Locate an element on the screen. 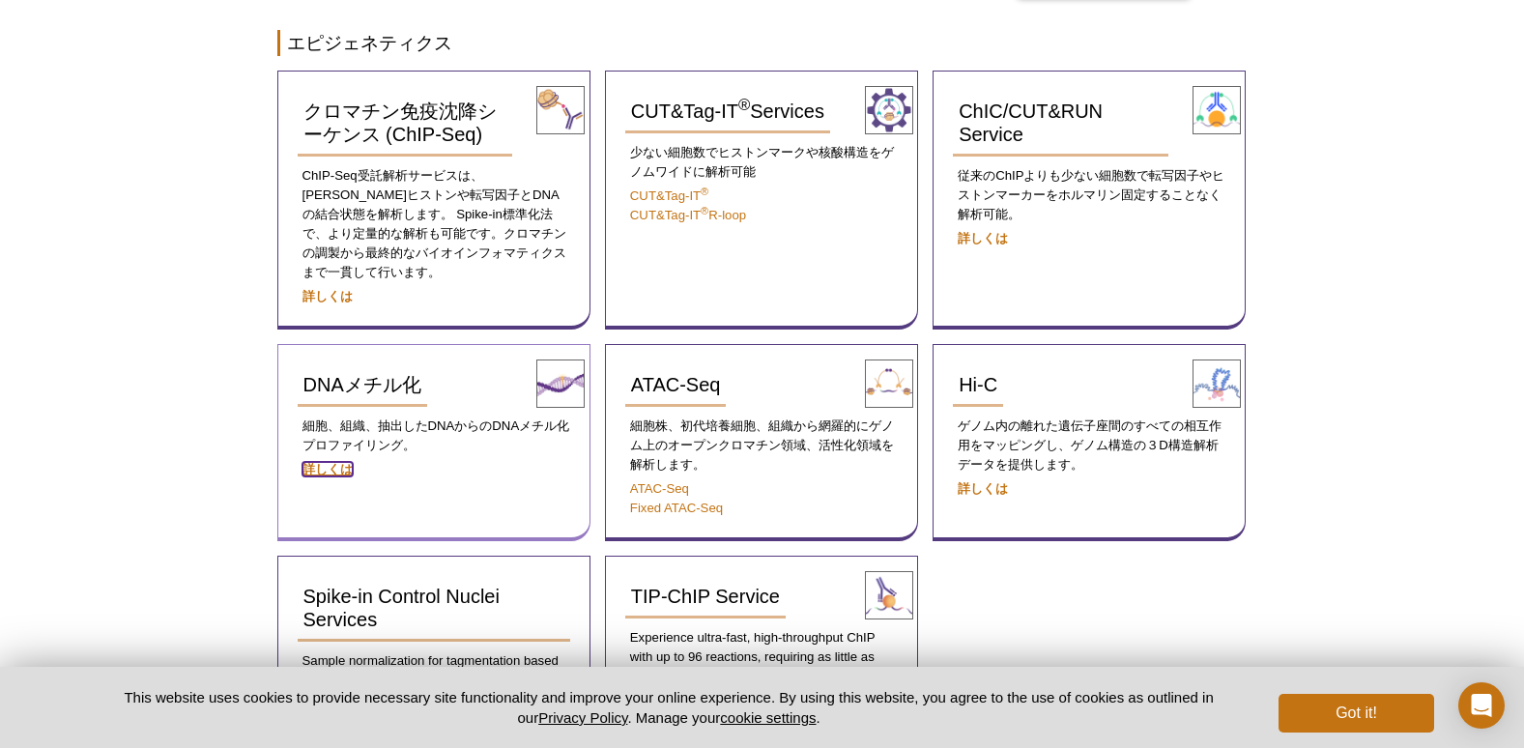 This screenshot has height=748, width=1524. h2: エピジェネティクス is located at coordinates (762, 43).